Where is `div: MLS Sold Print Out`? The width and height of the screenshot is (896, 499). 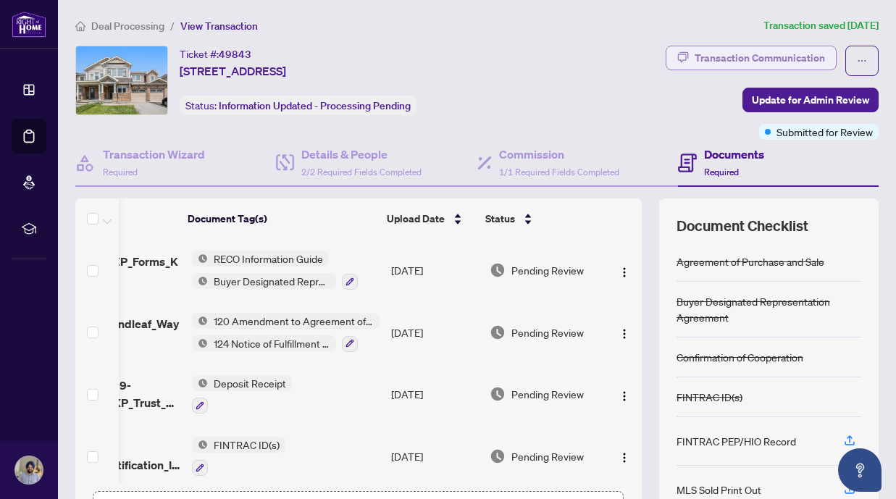 div: MLS Sold Print Out is located at coordinates (719, 490).